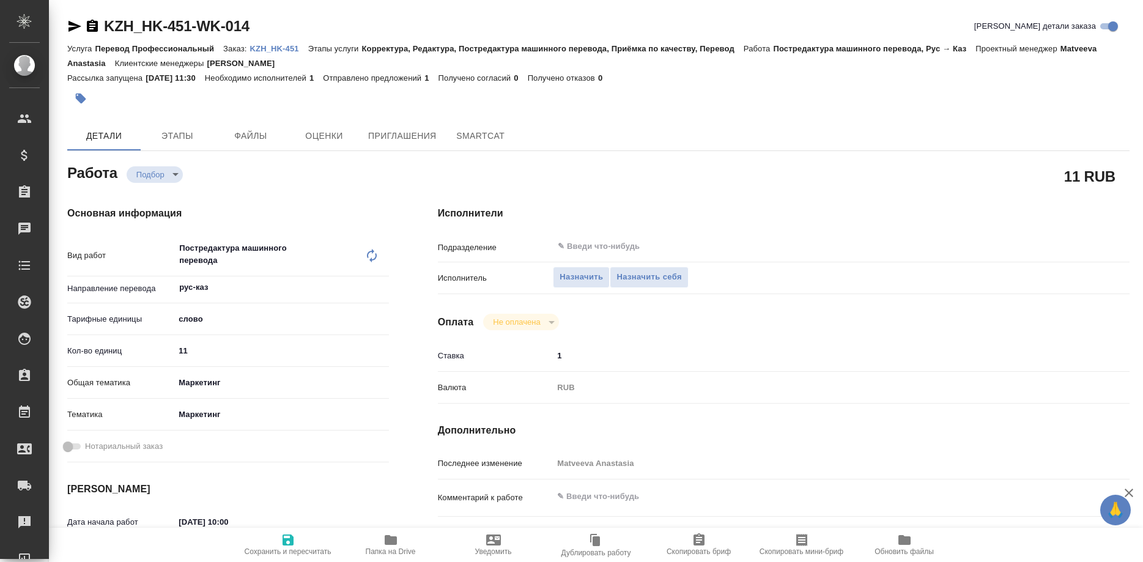 This screenshot has width=1143, height=562. Describe the element at coordinates (92, 172) in the screenshot. I see `h2: Работа` at that location.